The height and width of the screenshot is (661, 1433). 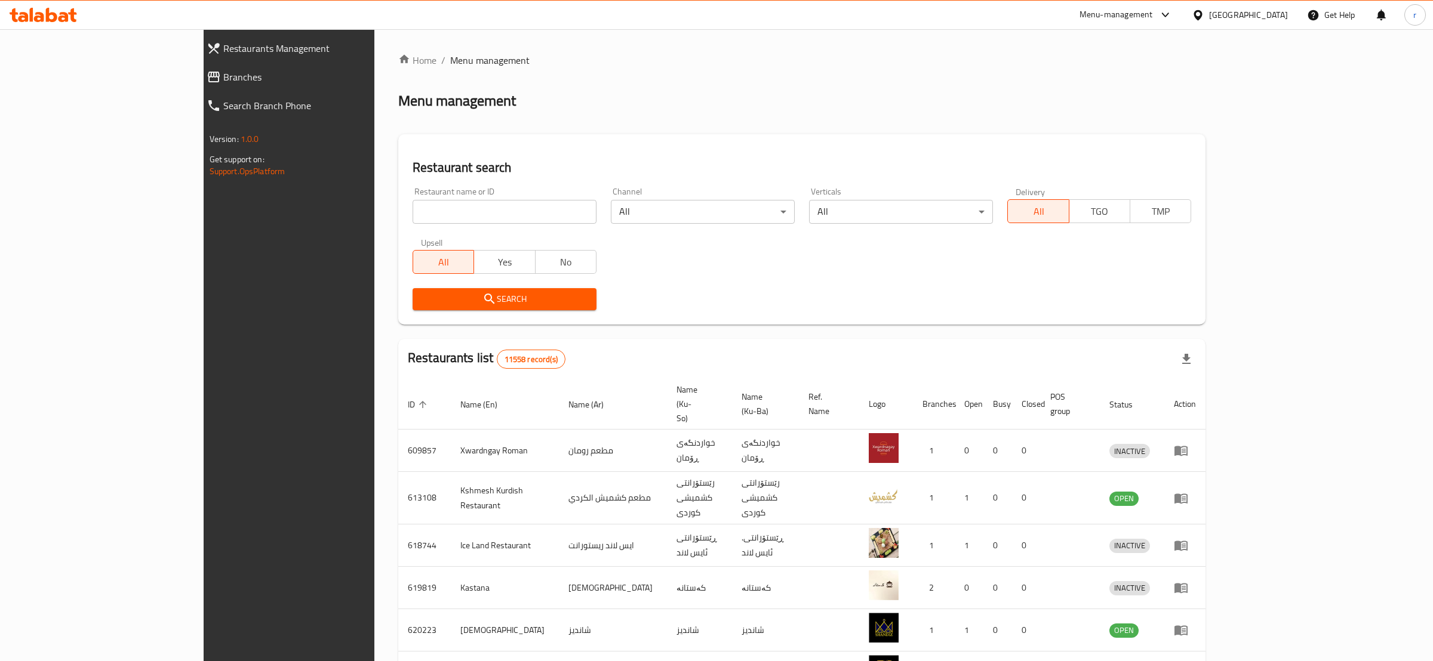 I want to click on span: r, so click(x=1414, y=15).